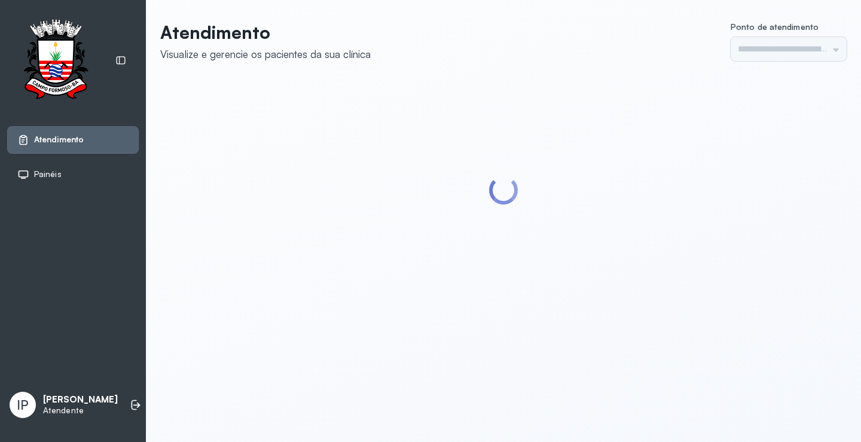  Describe the element at coordinates (56, 60) in the screenshot. I see `img: Logotipo do estabelecimento` at that location.